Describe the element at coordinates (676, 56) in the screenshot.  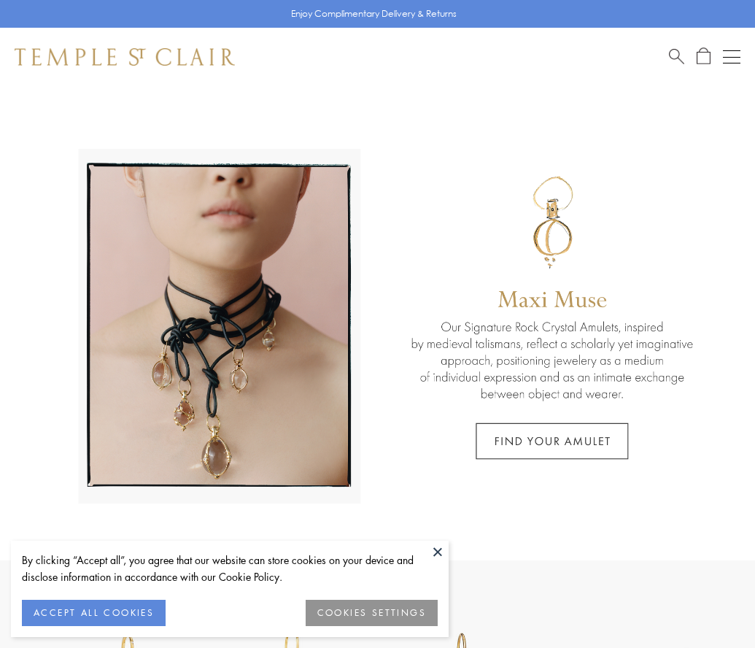
I see `a: Search` at that location.